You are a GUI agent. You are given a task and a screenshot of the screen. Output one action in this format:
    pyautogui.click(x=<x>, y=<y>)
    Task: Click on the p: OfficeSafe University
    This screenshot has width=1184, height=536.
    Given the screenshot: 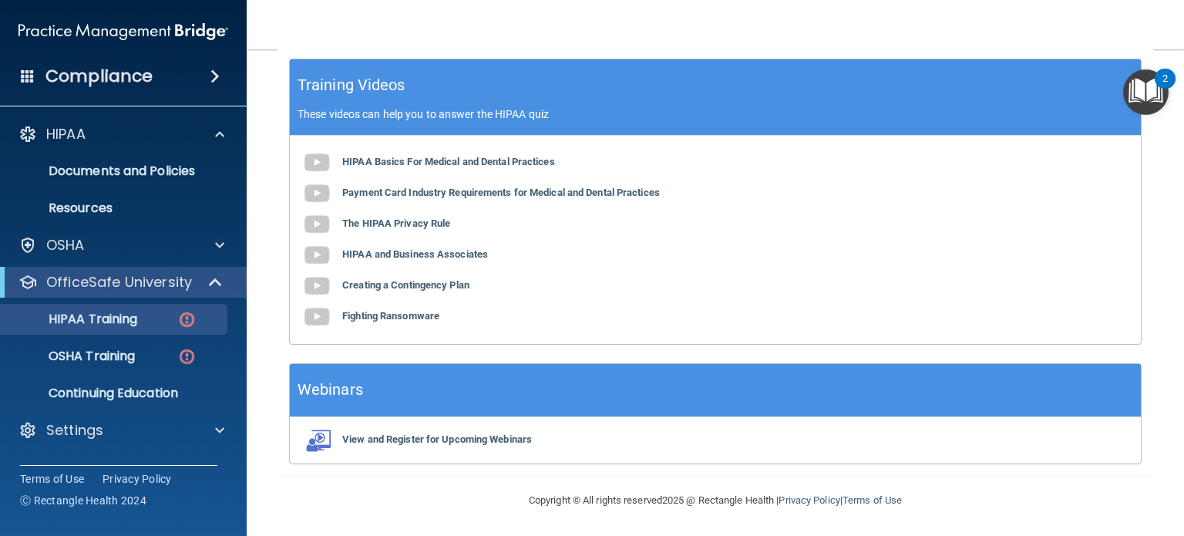 What is the action you would take?
    pyautogui.click(x=119, y=282)
    